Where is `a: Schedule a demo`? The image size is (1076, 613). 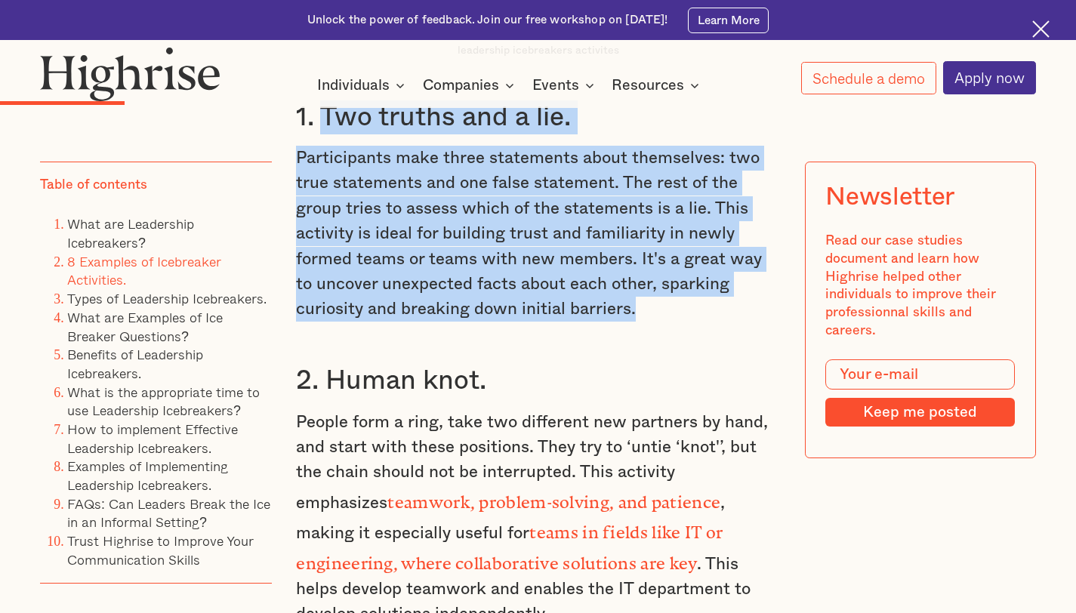
a: Schedule a demo is located at coordinates (869, 78).